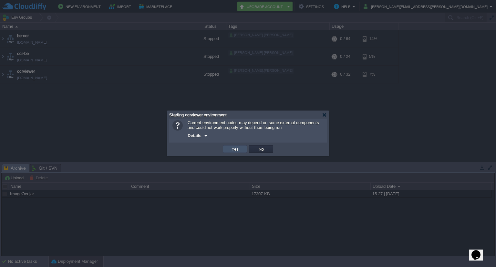 The width and height of the screenshot is (496, 267). Describe the element at coordinates (235, 149) in the screenshot. I see `button: Yes` at that location.